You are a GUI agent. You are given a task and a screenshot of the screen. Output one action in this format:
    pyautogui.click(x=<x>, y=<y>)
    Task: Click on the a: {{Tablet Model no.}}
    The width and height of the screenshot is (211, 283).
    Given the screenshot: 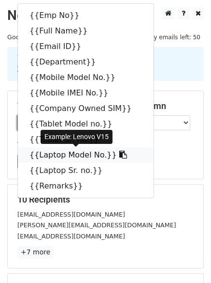 What is the action you would take?
    pyautogui.click(x=86, y=124)
    